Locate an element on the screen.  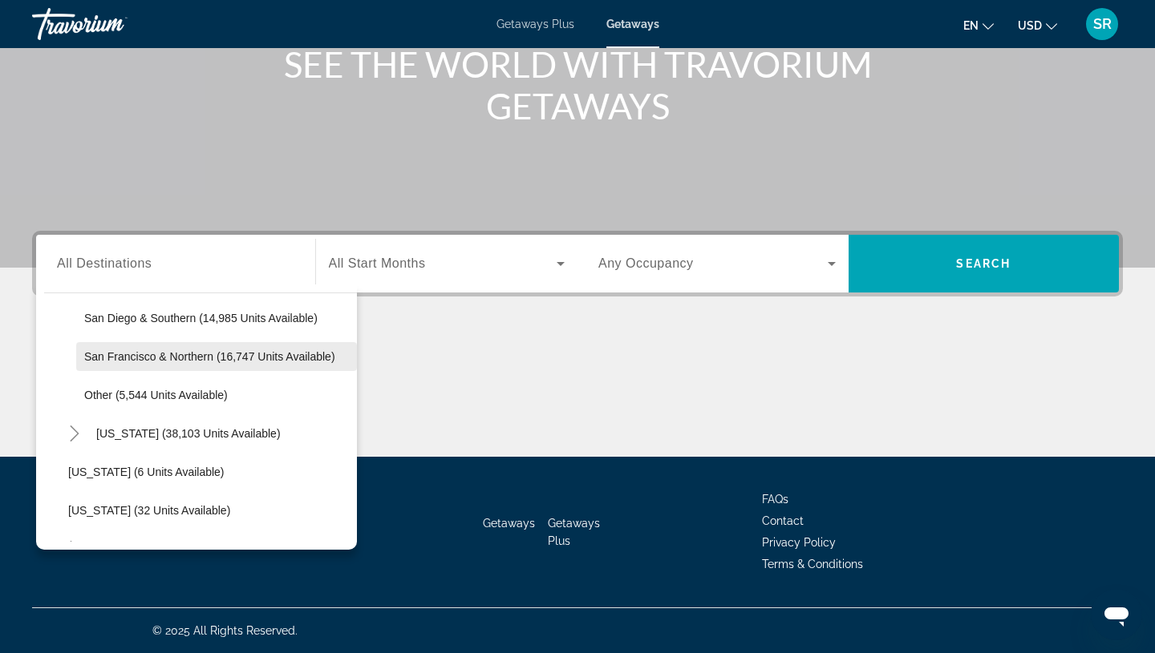
span: Any Occupancy is located at coordinates (645, 263).